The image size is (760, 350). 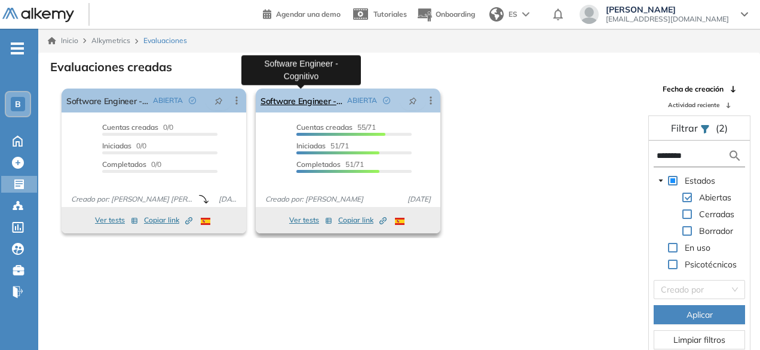 What do you see at coordinates (730, 321) in the screenshot?
I see `div: Widget de chat` at bounding box center [730, 321].